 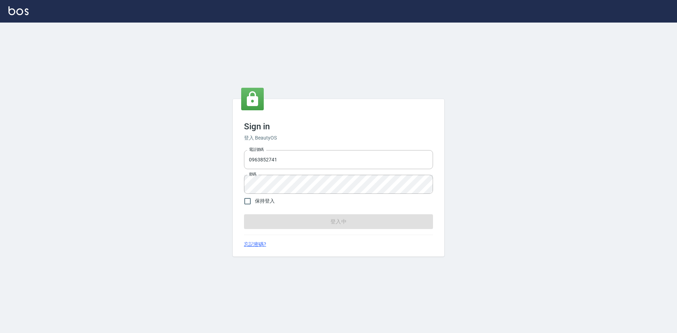 What do you see at coordinates (339, 127) in the screenshot?
I see `h3: Sign in` at bounding box center [339, 127].